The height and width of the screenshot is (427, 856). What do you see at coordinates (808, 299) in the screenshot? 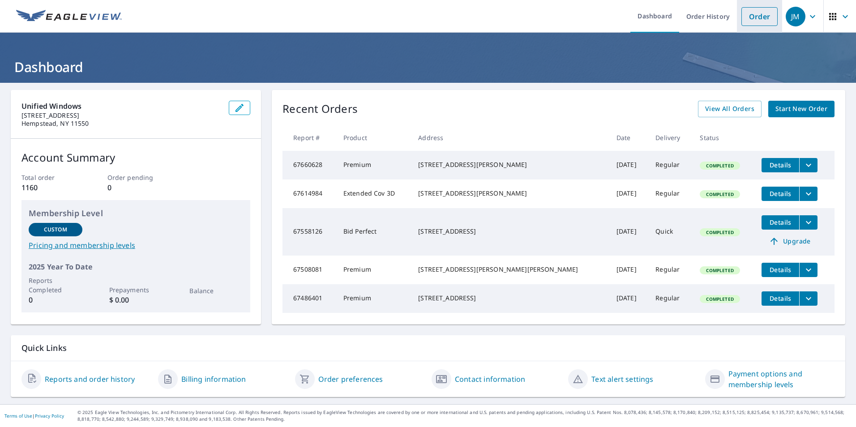
I see `button: filesDropdownBtn-67486401` at bounding box center [808, 299].